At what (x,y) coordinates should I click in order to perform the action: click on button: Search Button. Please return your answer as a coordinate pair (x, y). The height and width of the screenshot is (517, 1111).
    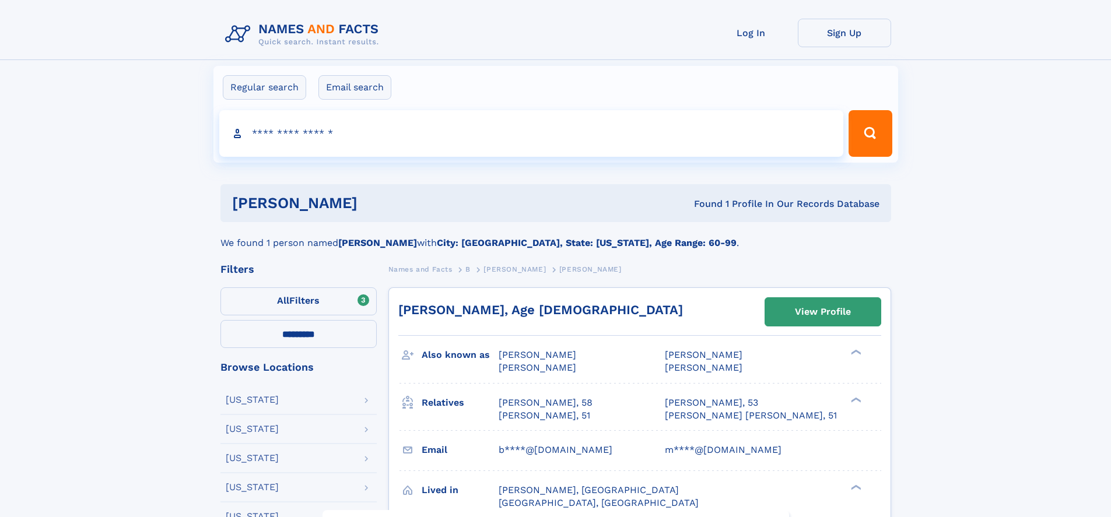
    Looking at the image, I should click on (870, 134).